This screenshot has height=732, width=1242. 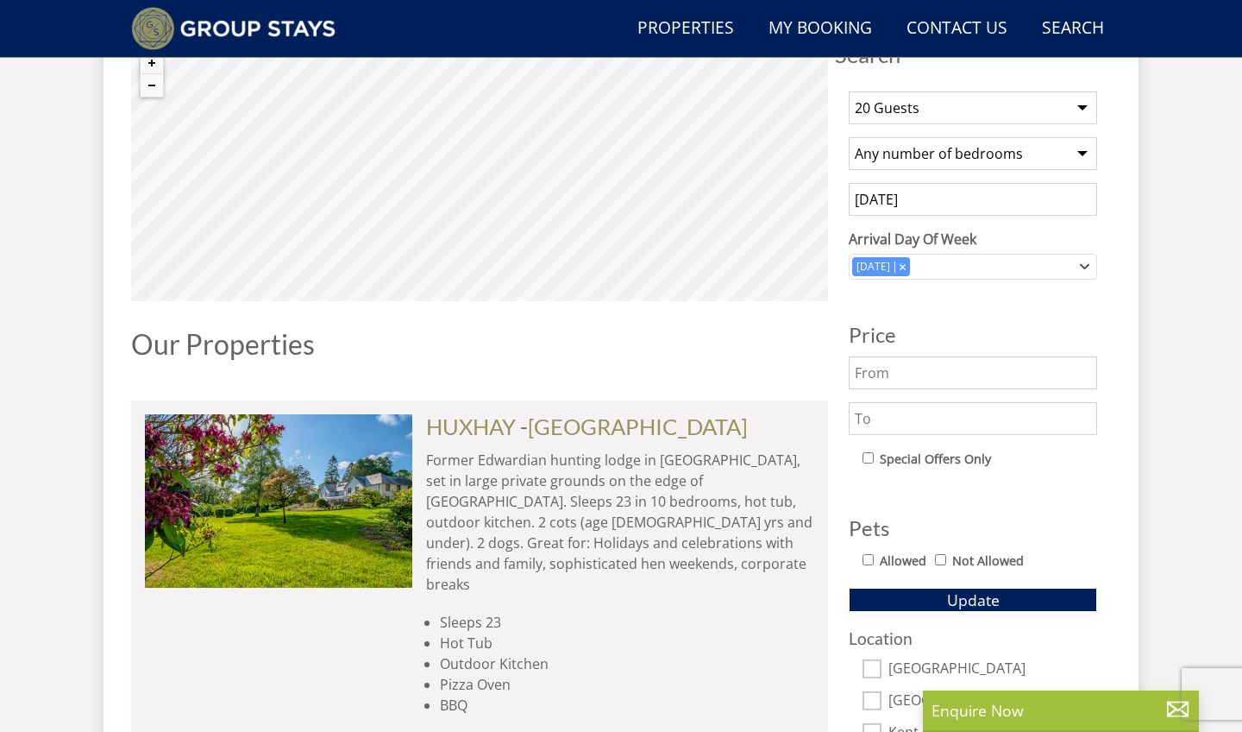 I want to click on div: Combobox, so click(x=973, y=267).